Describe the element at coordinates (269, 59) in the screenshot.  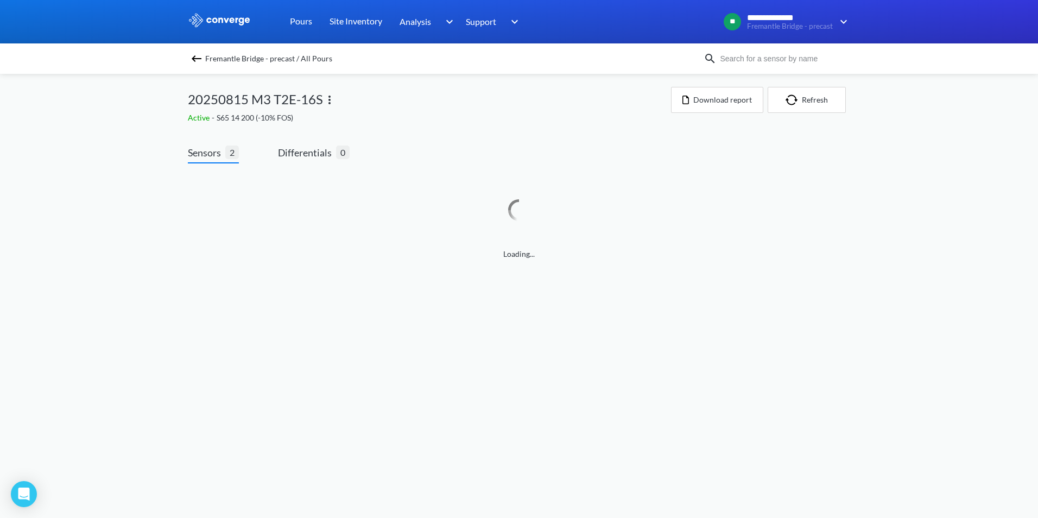
I see `span: Fremantle Bridge - precast / All Pours` at that location.